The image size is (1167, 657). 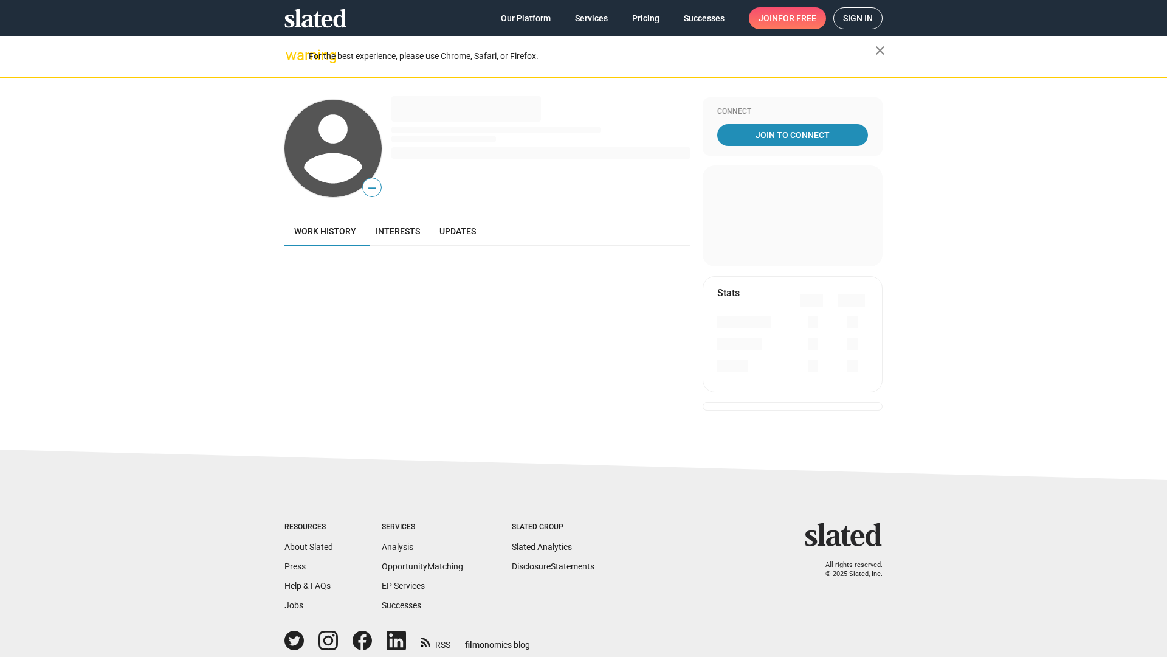 I want to click on p: All rights reserved. © 2025 Slated, Inc., so click(x=848, y=569).